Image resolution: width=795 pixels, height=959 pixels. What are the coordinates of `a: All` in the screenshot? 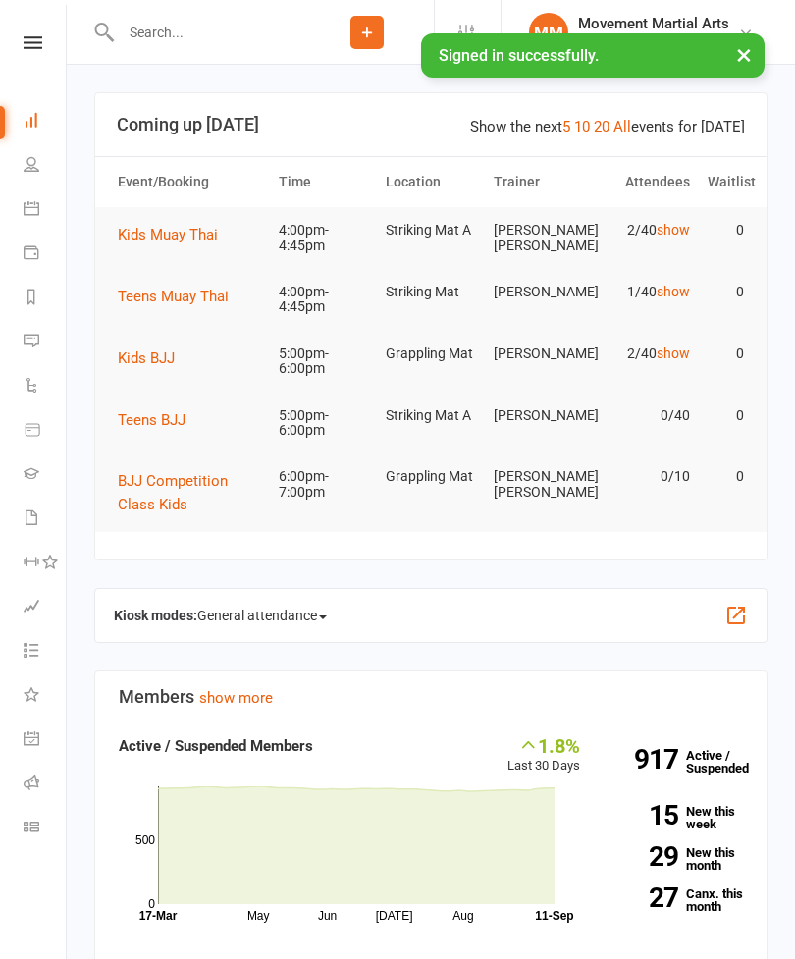 It's located at (623, 127).